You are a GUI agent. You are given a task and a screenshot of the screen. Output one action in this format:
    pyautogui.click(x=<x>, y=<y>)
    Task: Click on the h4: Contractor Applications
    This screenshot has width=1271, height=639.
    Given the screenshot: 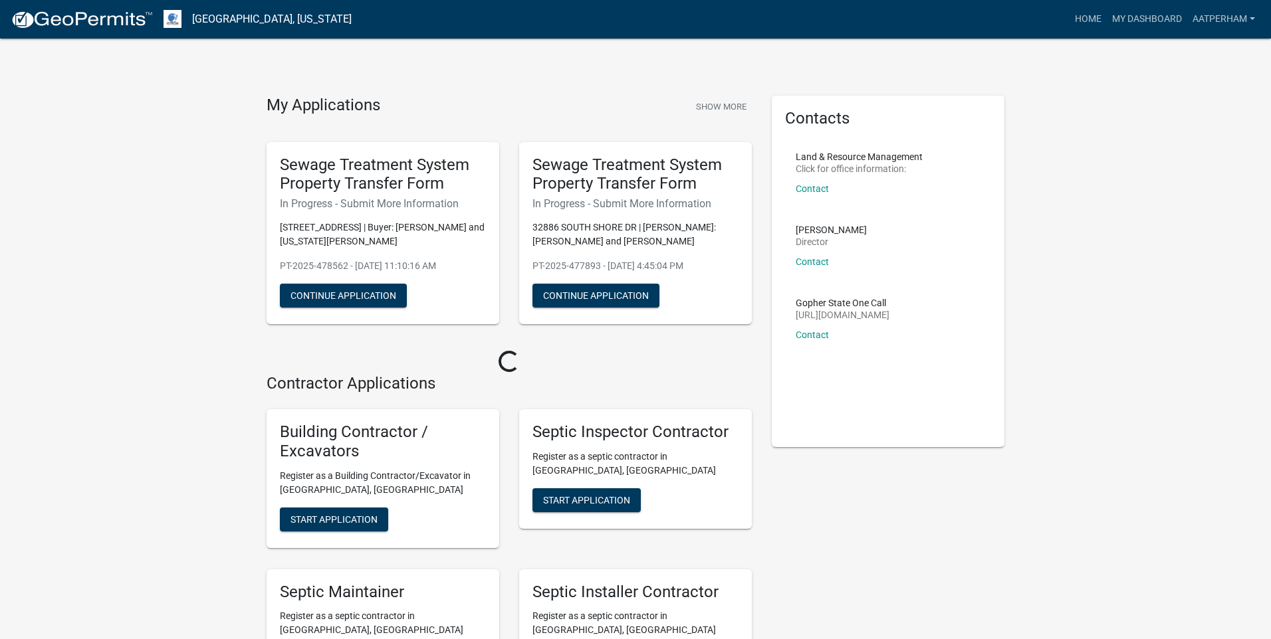 What is the action you would take?
    pyautogui.click(x=509, y=383)
    